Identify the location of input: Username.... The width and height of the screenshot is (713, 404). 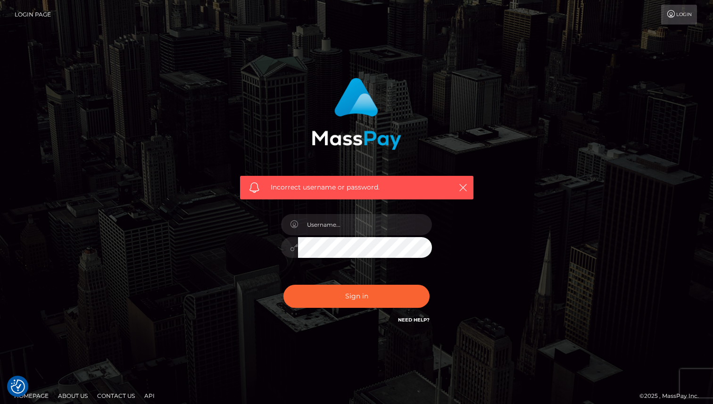
(365, 224).